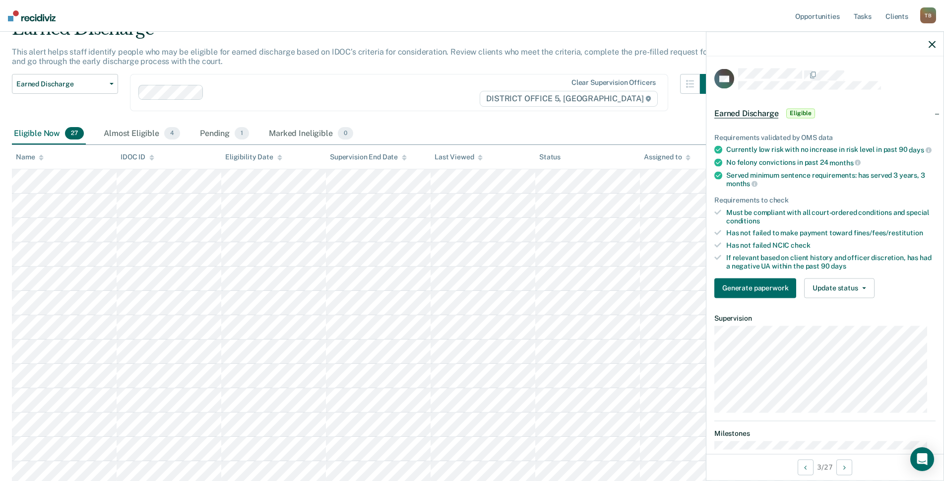 Image resolution: width=944 pixels, height=481 pixels. What do you see at coordinates (825, 113) in the screenshot?
I see `div: Earned DischargeEligible` at bounding box center [825, 113].